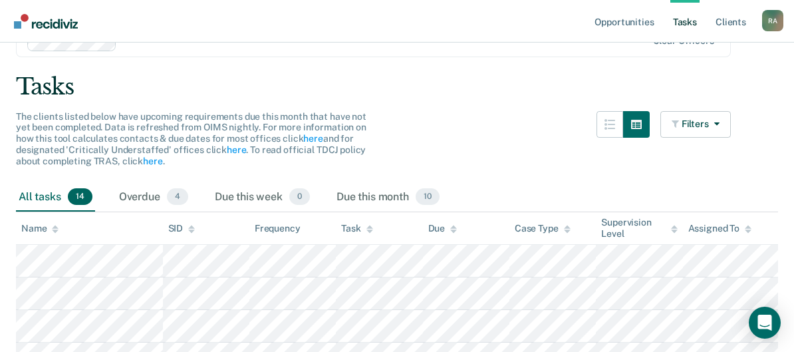  What do you see at coordinates (443, 228) in the screenshot?
I see `div: Due` at bounding box center [443, 228].